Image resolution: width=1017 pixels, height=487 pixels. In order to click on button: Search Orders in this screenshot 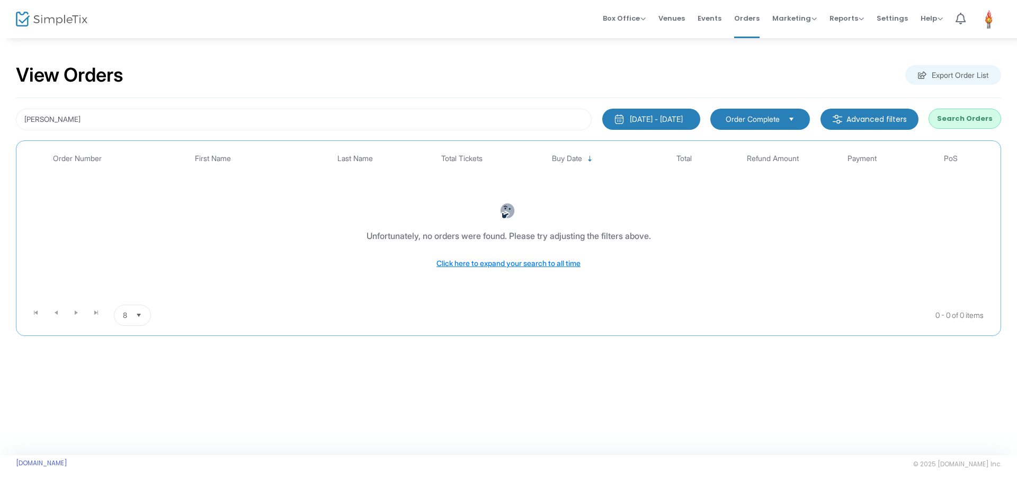, I will do `click(965, 119)`.